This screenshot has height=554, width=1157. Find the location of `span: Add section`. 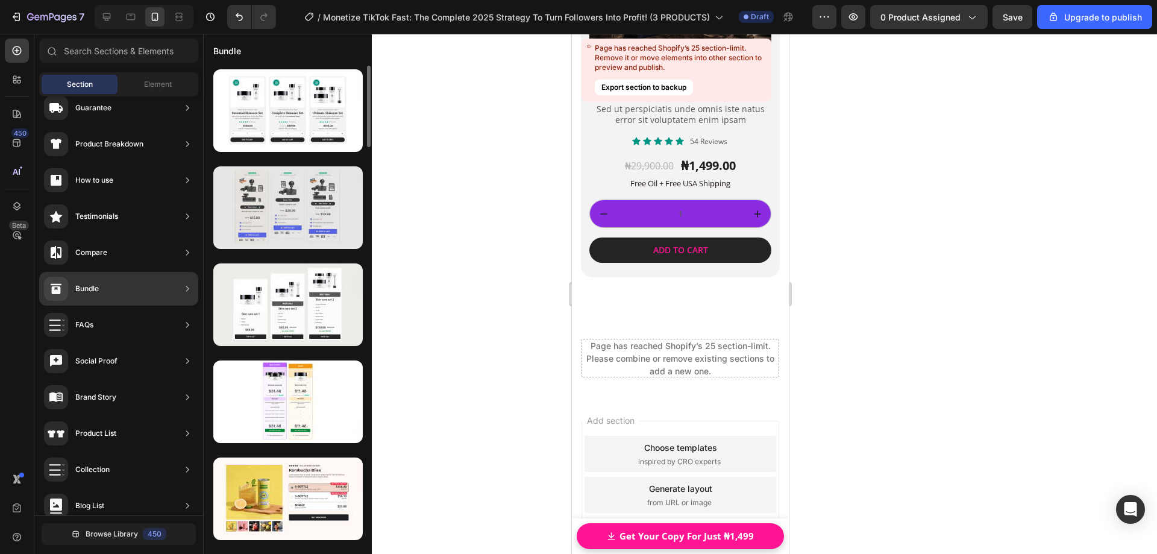

span: Add section is located at coordinates (39, 386).